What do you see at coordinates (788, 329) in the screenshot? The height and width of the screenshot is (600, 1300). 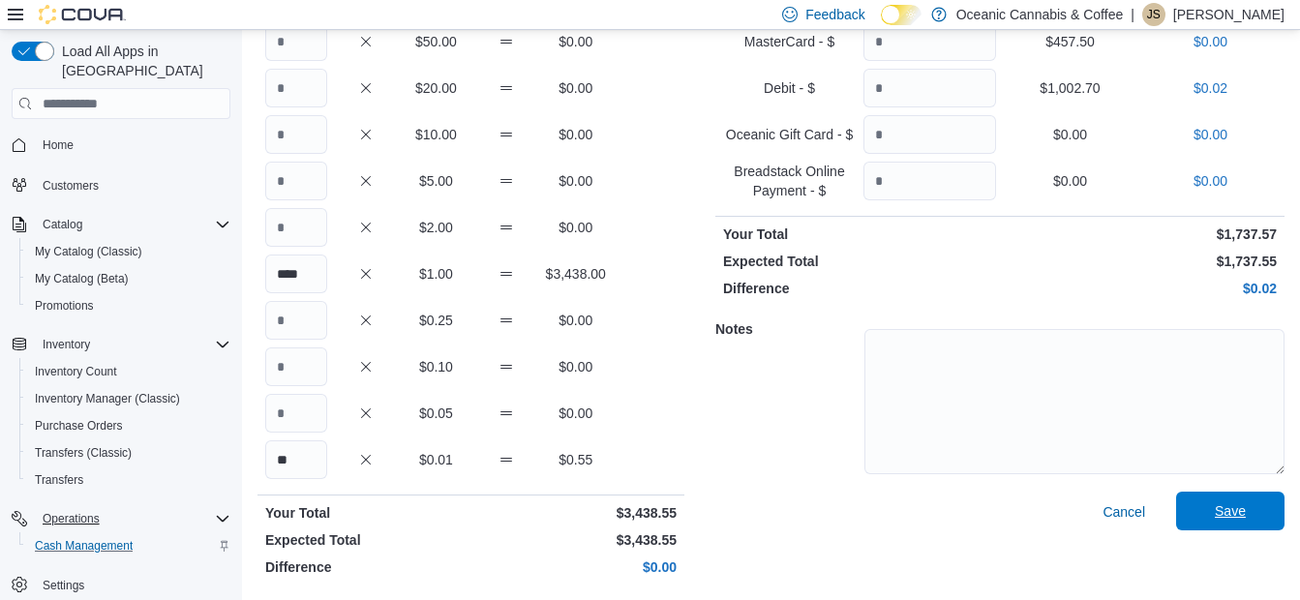 I see `h5: Notes` at bounding box center [788, 329].